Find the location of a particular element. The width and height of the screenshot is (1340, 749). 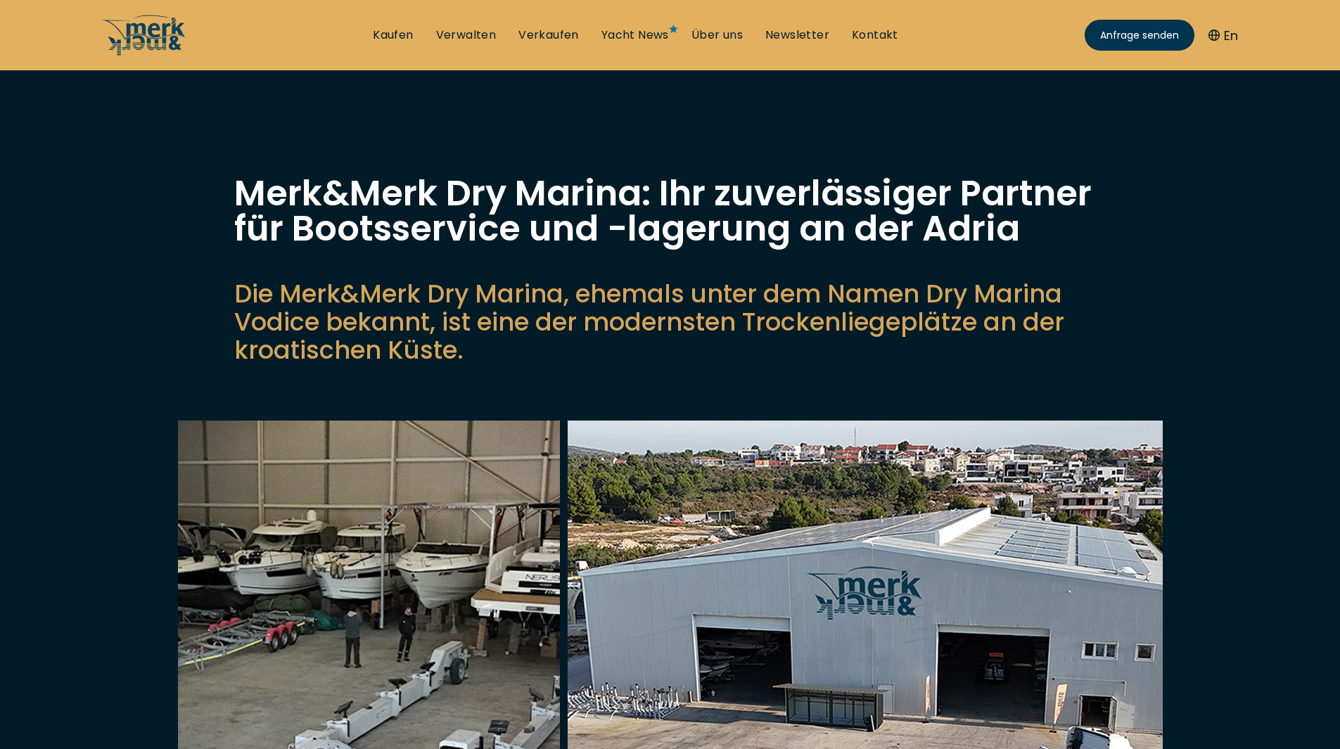

h1: Merk&Merk Dry Marina: Ihr zuverlässiger Partner für Bootsservice und -lagerung an der Adria is located at coordinates (670, 211).